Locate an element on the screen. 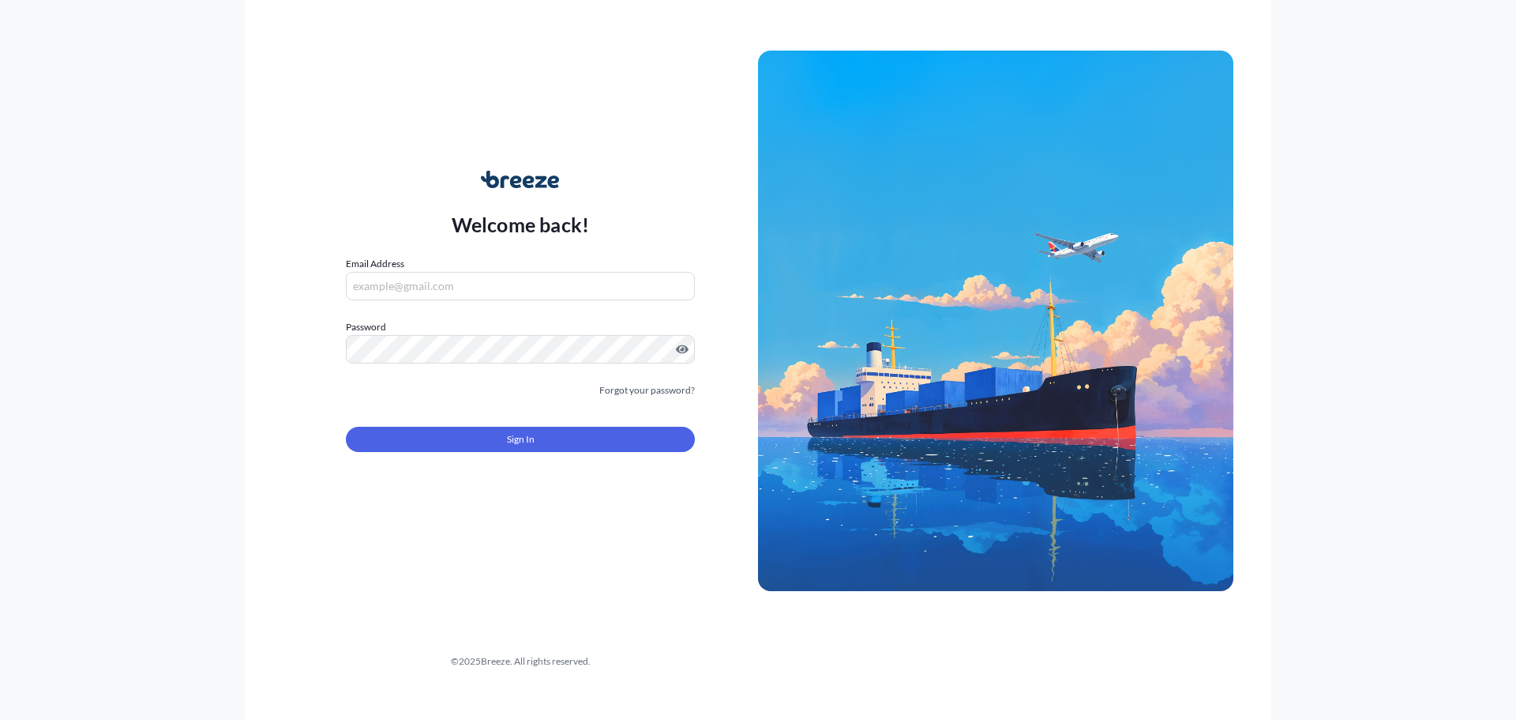 The height and width of the screenshot is (720, 1516). span: Sign In is located at coordinates (520, 439).